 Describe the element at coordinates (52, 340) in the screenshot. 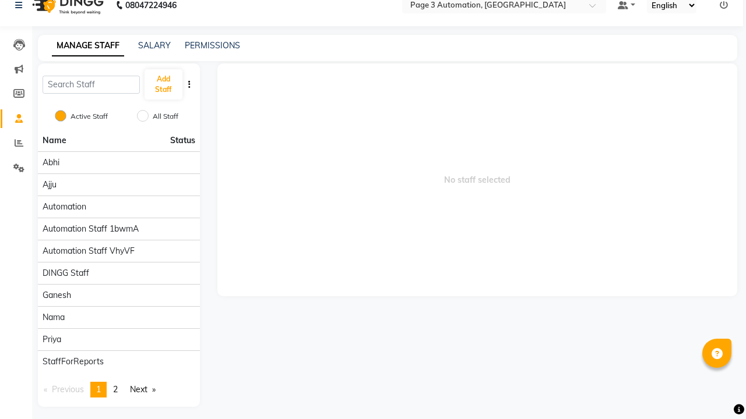

I see `span: Priya` at that location.